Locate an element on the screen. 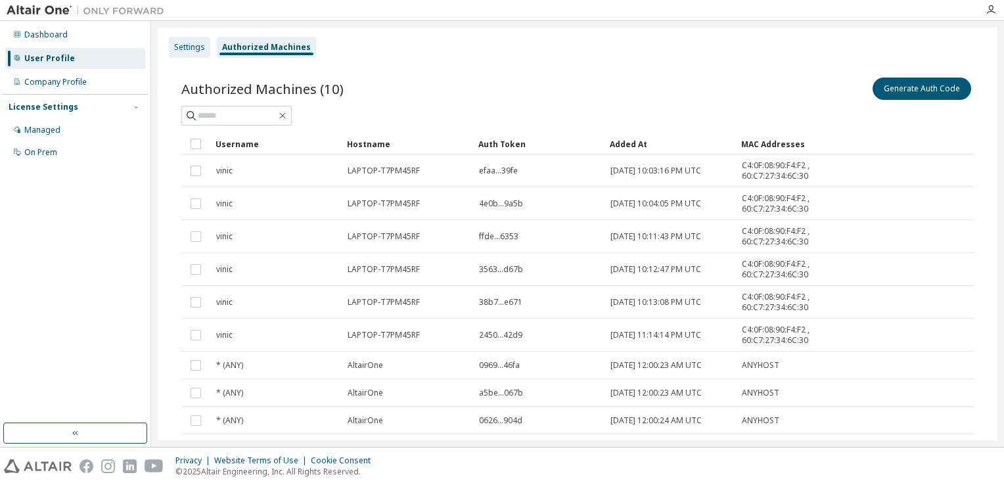 Image resolution: width=1004 pixels, height=485 pixels. span: a5be...067b is located at coordinates (501, 393).